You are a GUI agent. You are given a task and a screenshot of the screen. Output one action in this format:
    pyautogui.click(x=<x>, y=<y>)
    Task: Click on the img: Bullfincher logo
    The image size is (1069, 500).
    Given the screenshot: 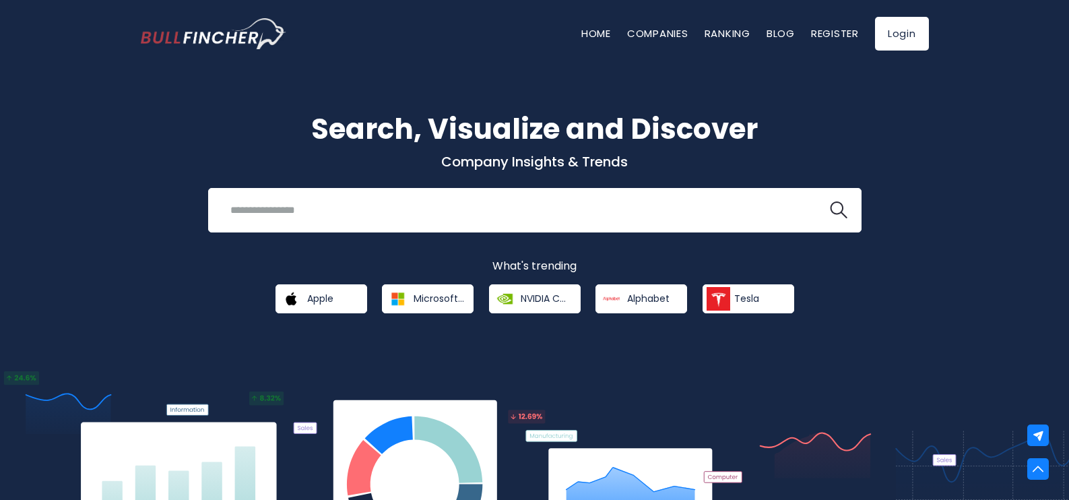 What is the action you would take?
    pyautogui.click(x=214, y=34)
    